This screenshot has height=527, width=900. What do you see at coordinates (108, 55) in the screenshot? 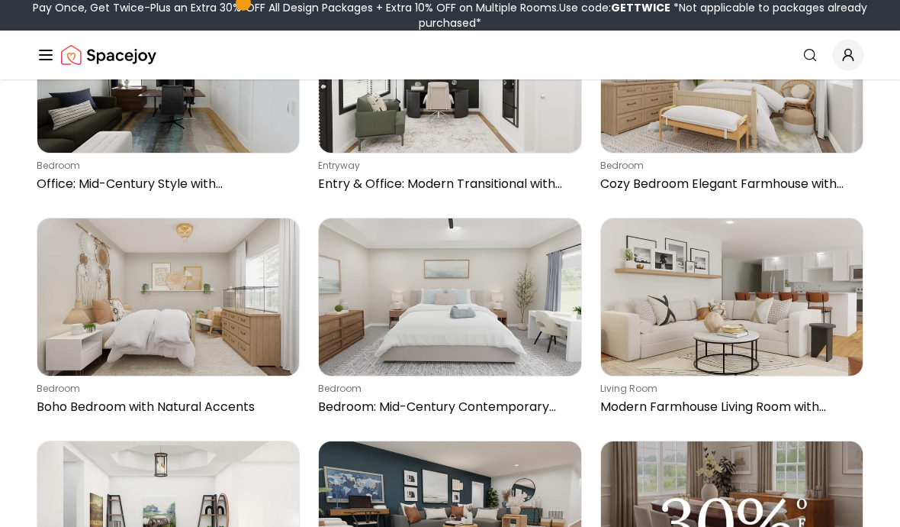
I see `a: Spacejoy` at bounding box center [108, 55].